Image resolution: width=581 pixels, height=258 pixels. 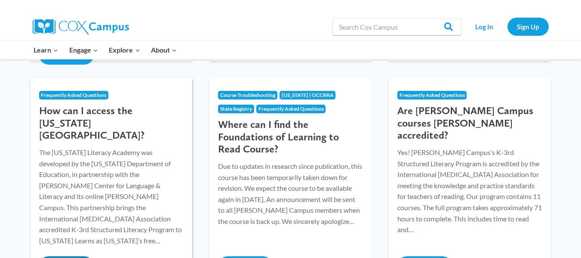 I want to click on h3: Where can I find the Foundations of Learning to Read Course?, so click(x=290, y=137).